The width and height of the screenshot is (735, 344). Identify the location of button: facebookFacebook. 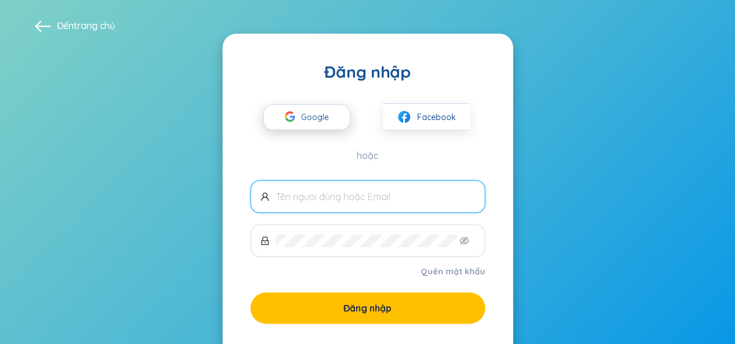
(426, 117).